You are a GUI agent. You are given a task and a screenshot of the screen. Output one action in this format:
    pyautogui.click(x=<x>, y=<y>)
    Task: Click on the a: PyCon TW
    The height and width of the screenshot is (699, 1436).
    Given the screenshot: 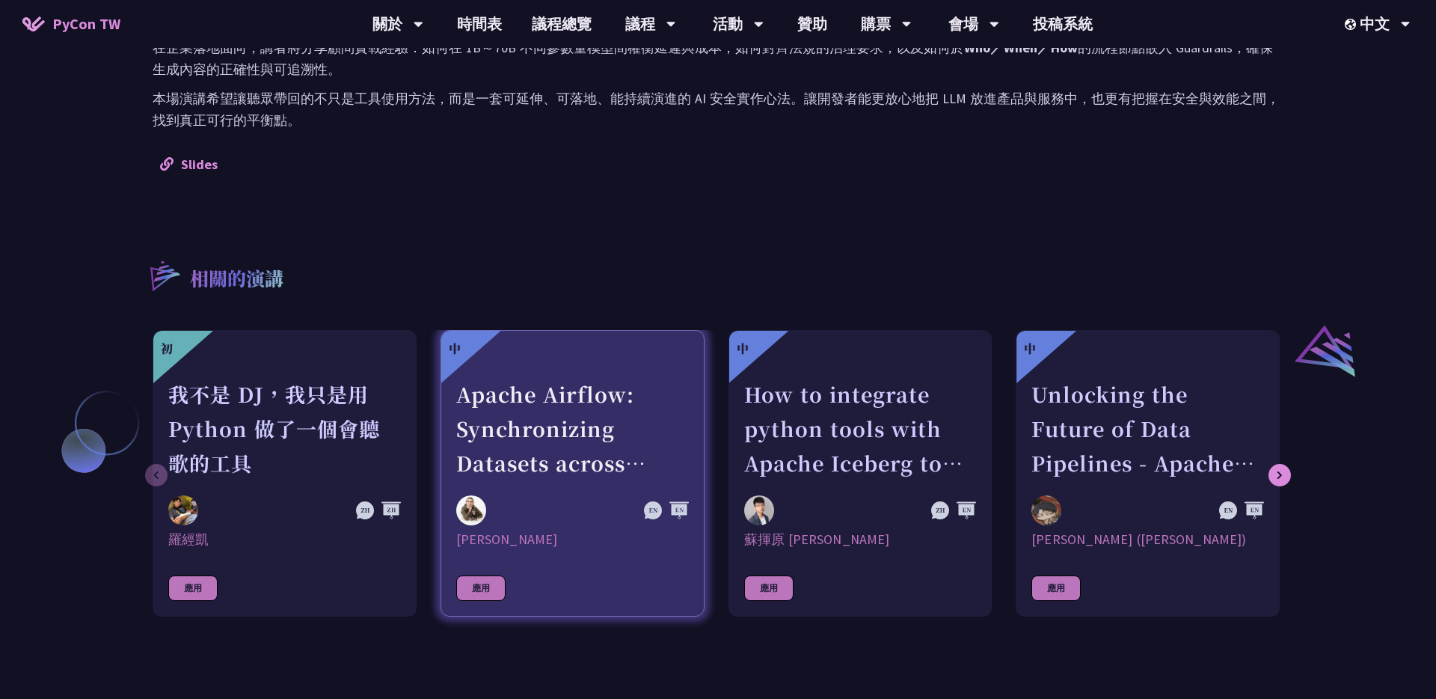 What is the action you would take?
    pyautogui.click(x=71, y=24)
    